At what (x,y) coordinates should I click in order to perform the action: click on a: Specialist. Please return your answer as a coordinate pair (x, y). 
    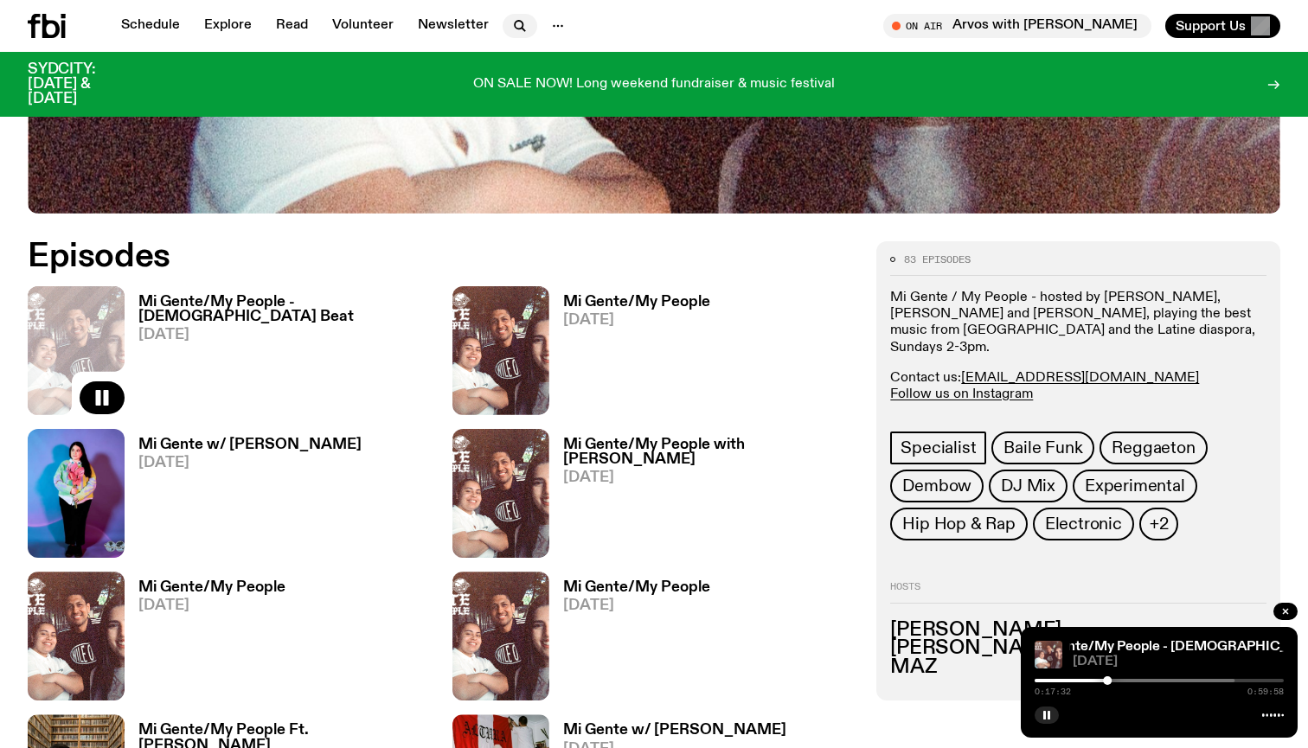
    Looking at the image, I should click on (938, 448).